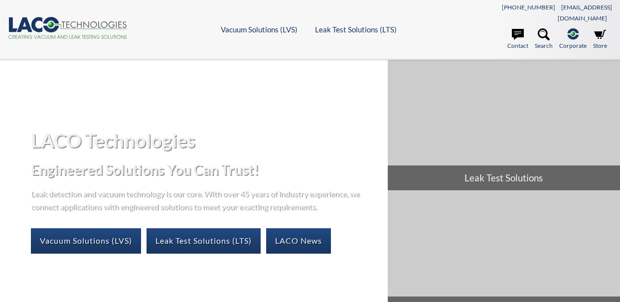 This screenshot has width=620, height=302. What do you see at coordinates (544, 39) in the screenshot?
I see `a: Search` at bounding box center [544, 39].